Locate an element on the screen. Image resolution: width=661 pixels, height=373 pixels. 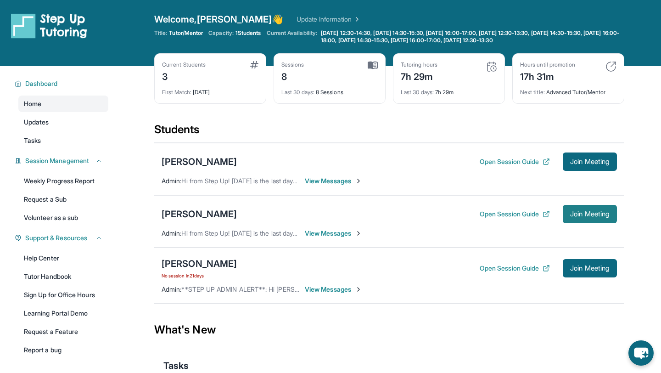
div: Advanced Tutor/Mentor is located at coordinates (568, 90).